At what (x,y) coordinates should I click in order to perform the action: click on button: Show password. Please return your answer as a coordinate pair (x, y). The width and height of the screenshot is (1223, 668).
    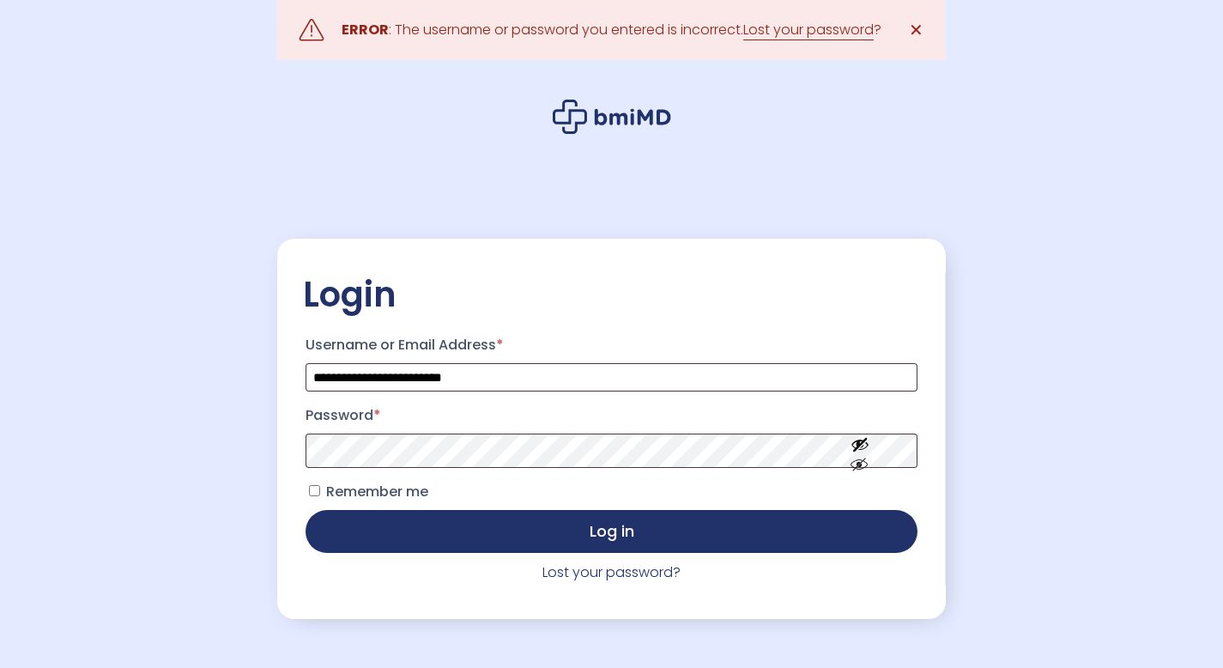
    Looking at the image, I should click on (860, 451).